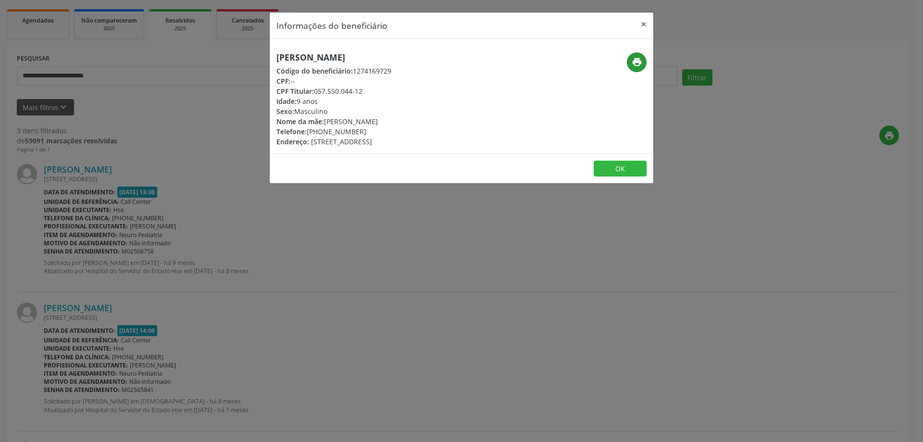 The height and width of the screenshot is (442, 923). What do you see at coordinates (291, 131) in the screenshot?
I see `span: Telefone:` at bounding box center [291, 131].